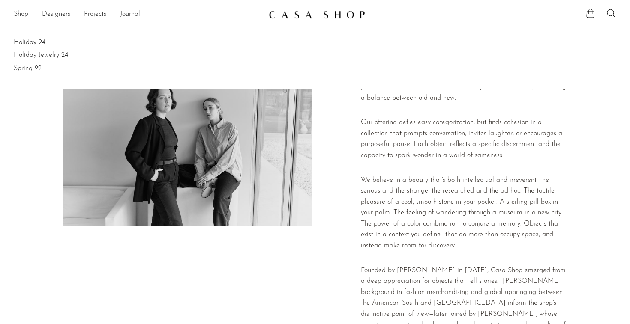 This screenshot has width=630, height=324. Describe the element at coordinates (95, 15) in the screenshot. I see `a: Projects` at that location.